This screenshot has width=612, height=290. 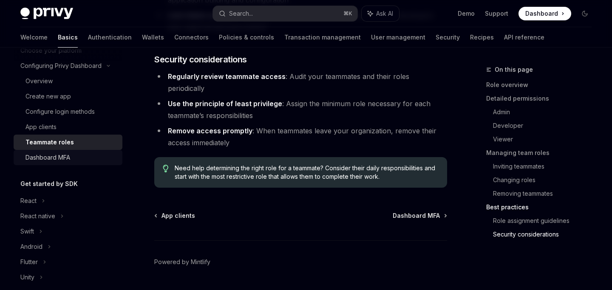 I want to click on a: Detailed permissions, so click(x=543, y=99).